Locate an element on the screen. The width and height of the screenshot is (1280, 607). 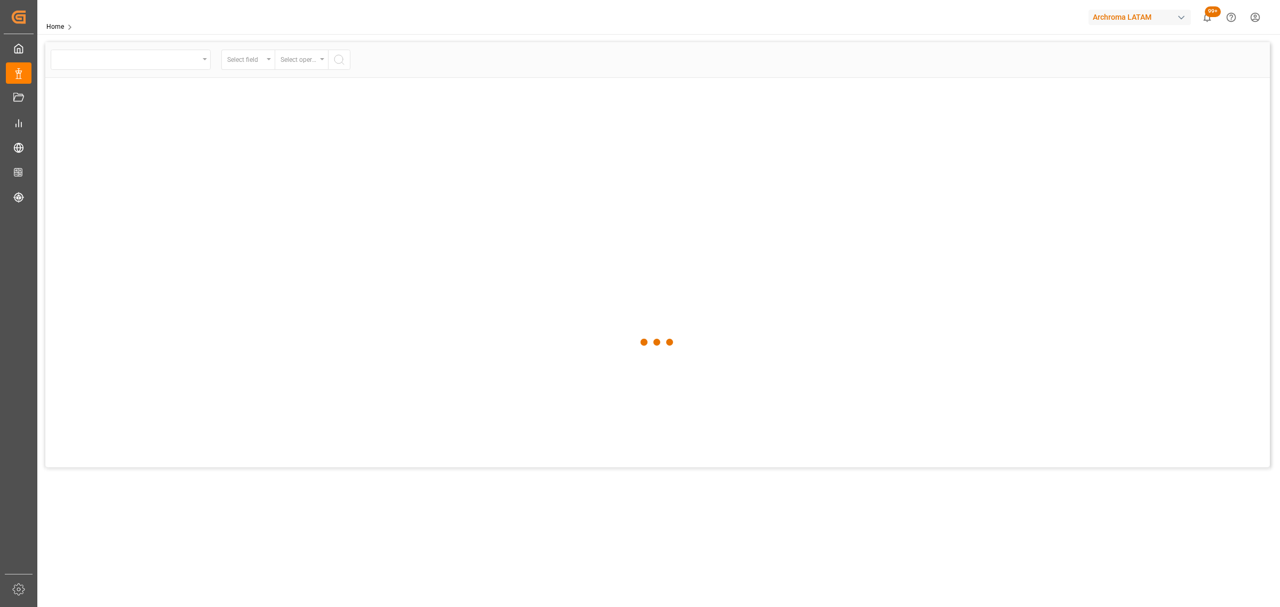
a: Home is located at coordinates (55, 27).